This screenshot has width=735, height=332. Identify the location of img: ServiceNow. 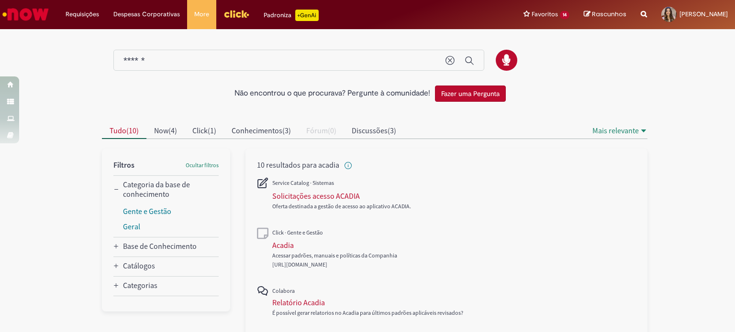
(25, 14).